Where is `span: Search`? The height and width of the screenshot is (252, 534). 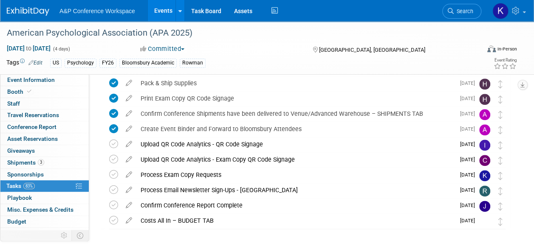
span: Search is located at coordinates (463, 11).